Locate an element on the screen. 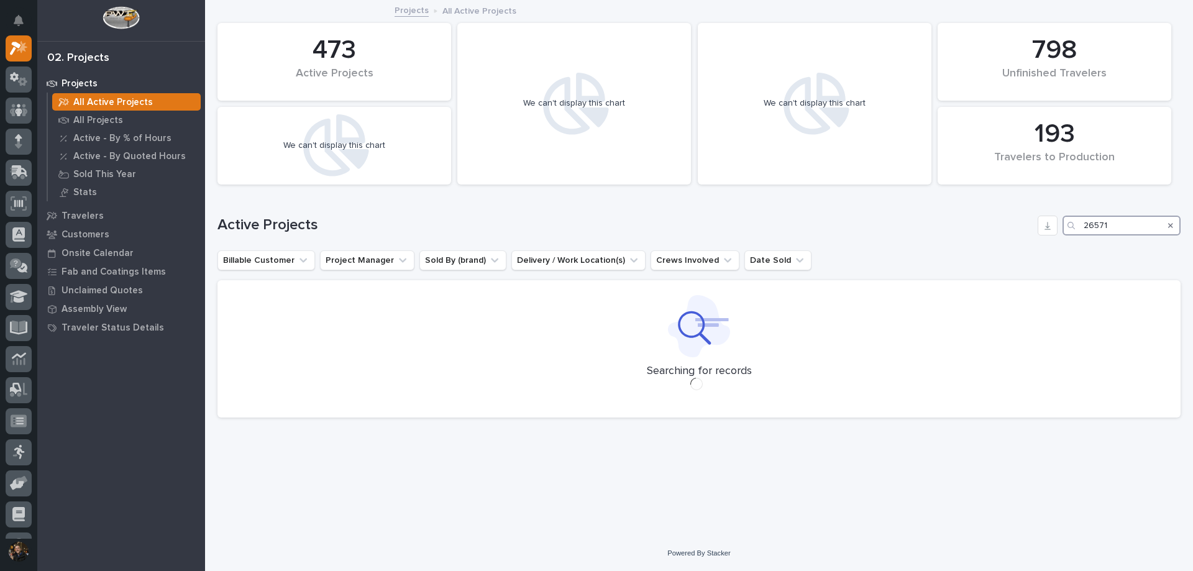 This screenshot has width=1193, height=571. p: Active - By % of Hours is located at coordinates (122, 139).